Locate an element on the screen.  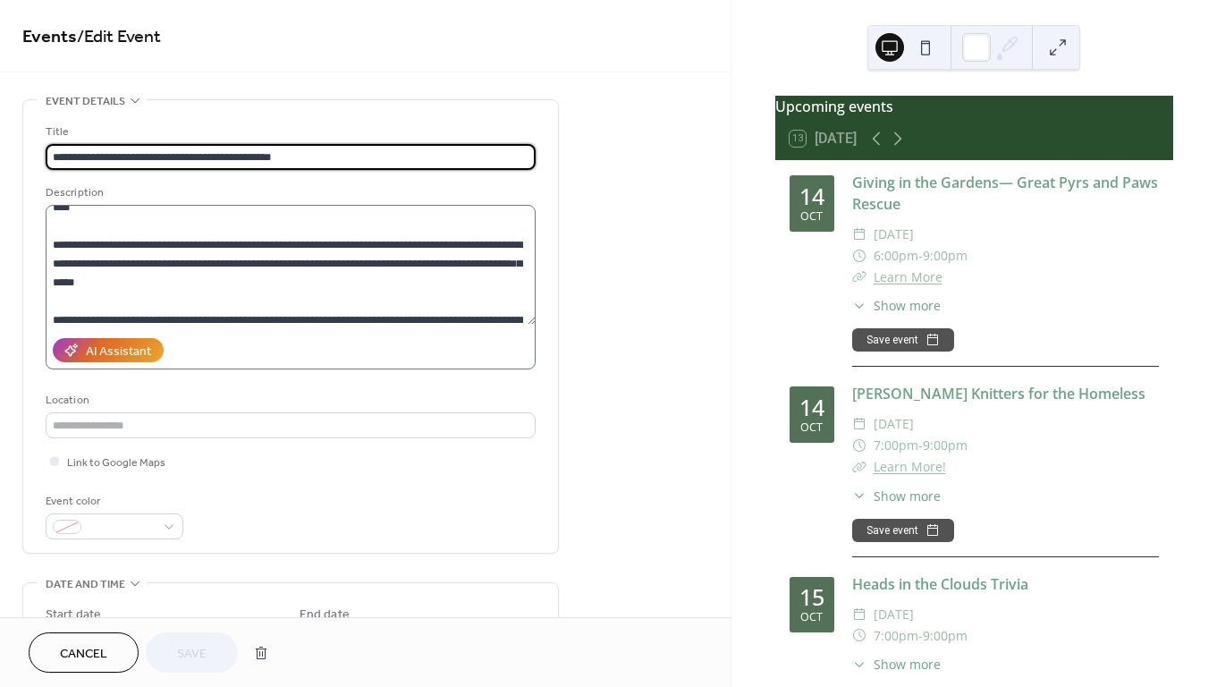
div: Location is located at coordinates (289, 400).